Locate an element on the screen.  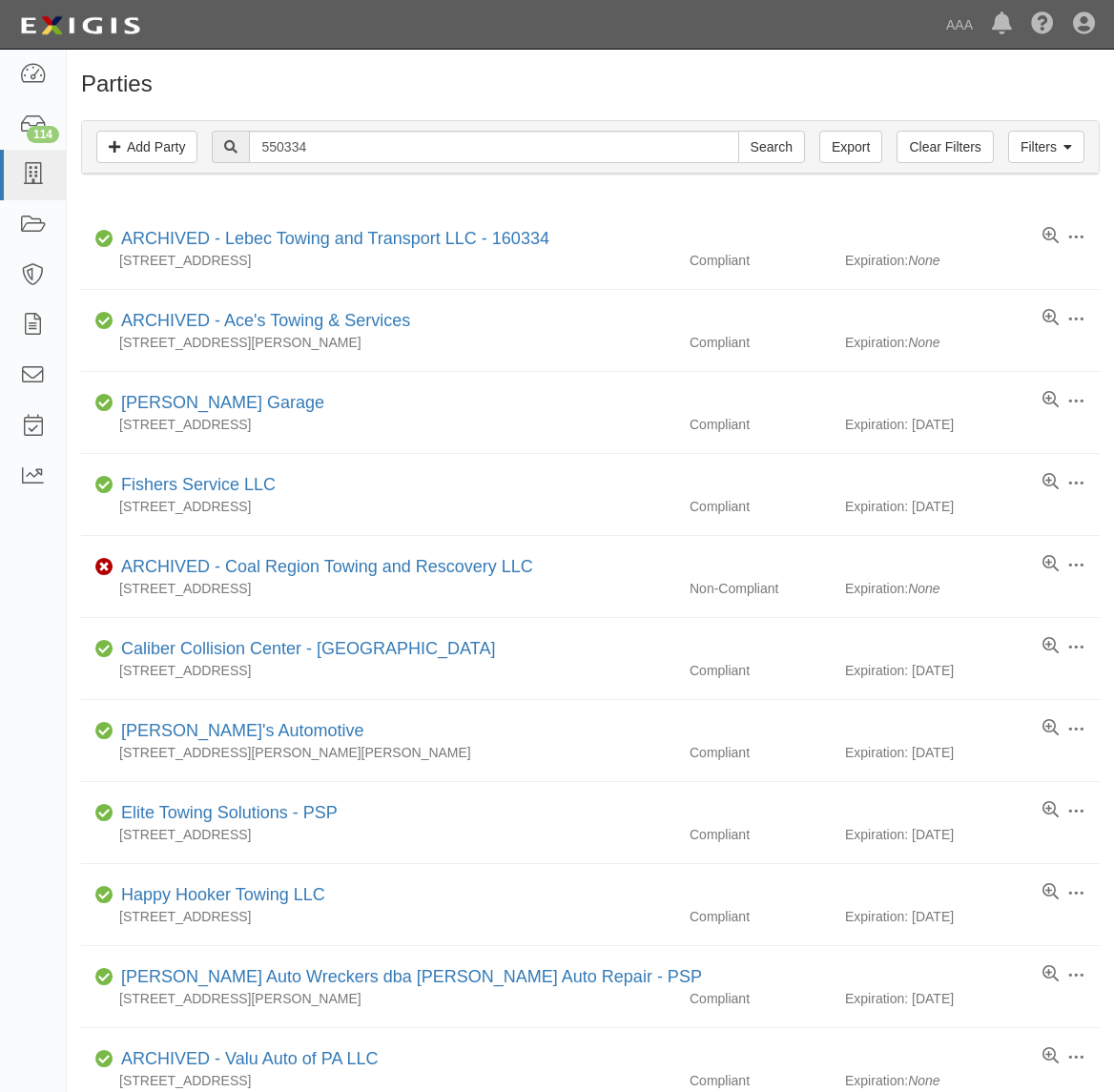
a: Elite Towing Solutions - PSP is located at coordinates (229, 812).